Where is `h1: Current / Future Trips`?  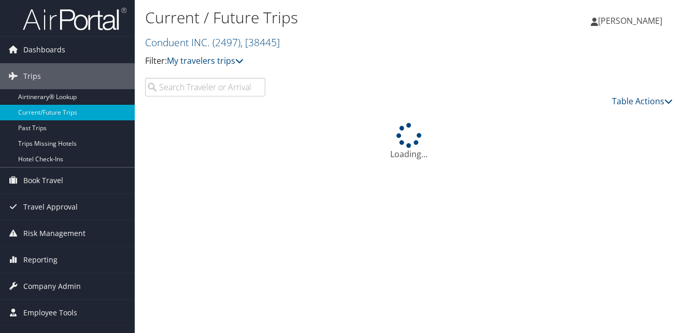 h1: Current / Future Trips is located at coordinates (321, 18).